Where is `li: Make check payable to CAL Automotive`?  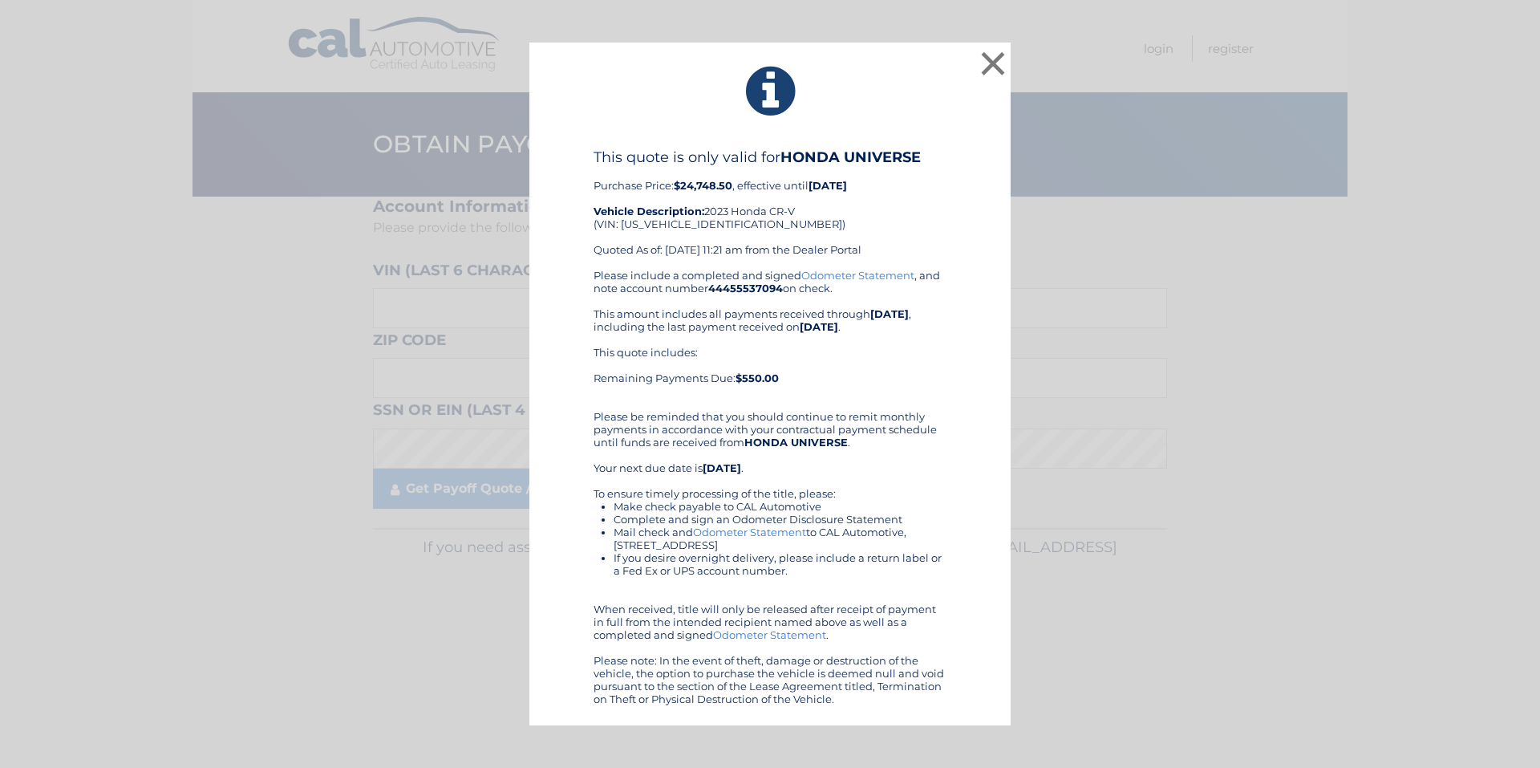
li: Make check payable to CAL Automotive is located at coordinates (780, 506).